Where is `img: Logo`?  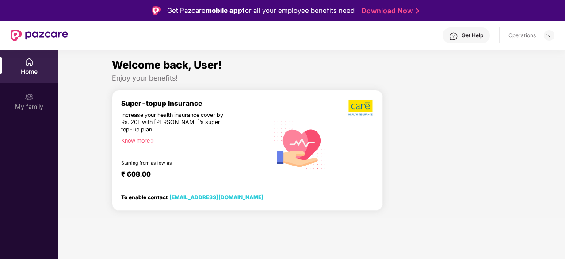 img: Logo is located at coordinates (156, 11).